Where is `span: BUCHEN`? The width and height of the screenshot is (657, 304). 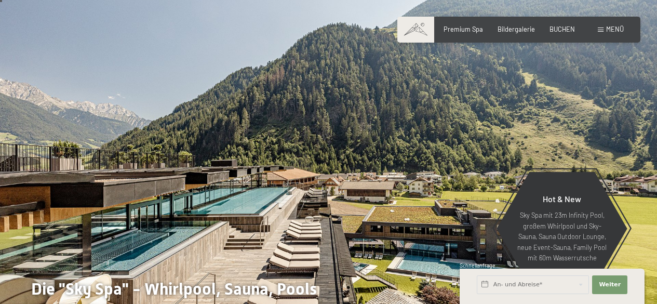 span: BUCHEN is located at coordinates (562, 29).